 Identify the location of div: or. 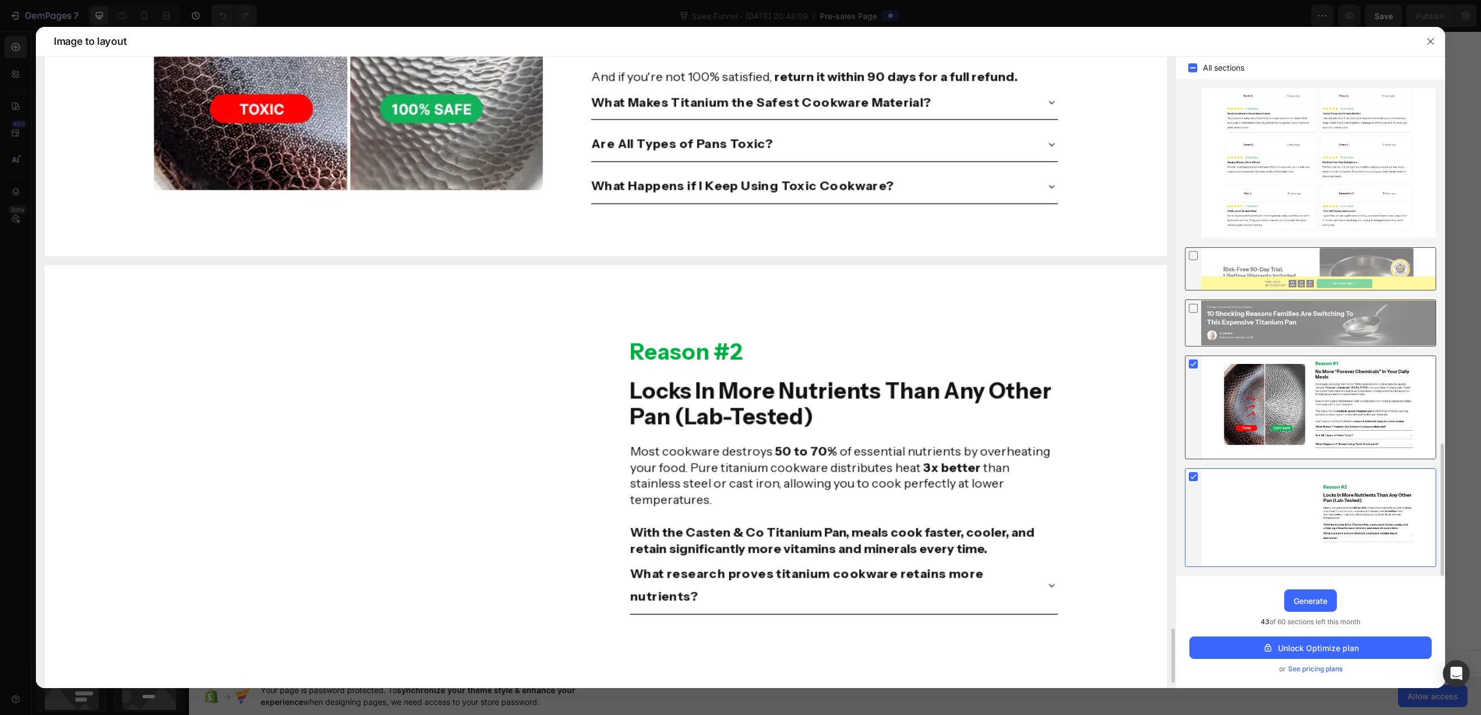
(1311, 669).